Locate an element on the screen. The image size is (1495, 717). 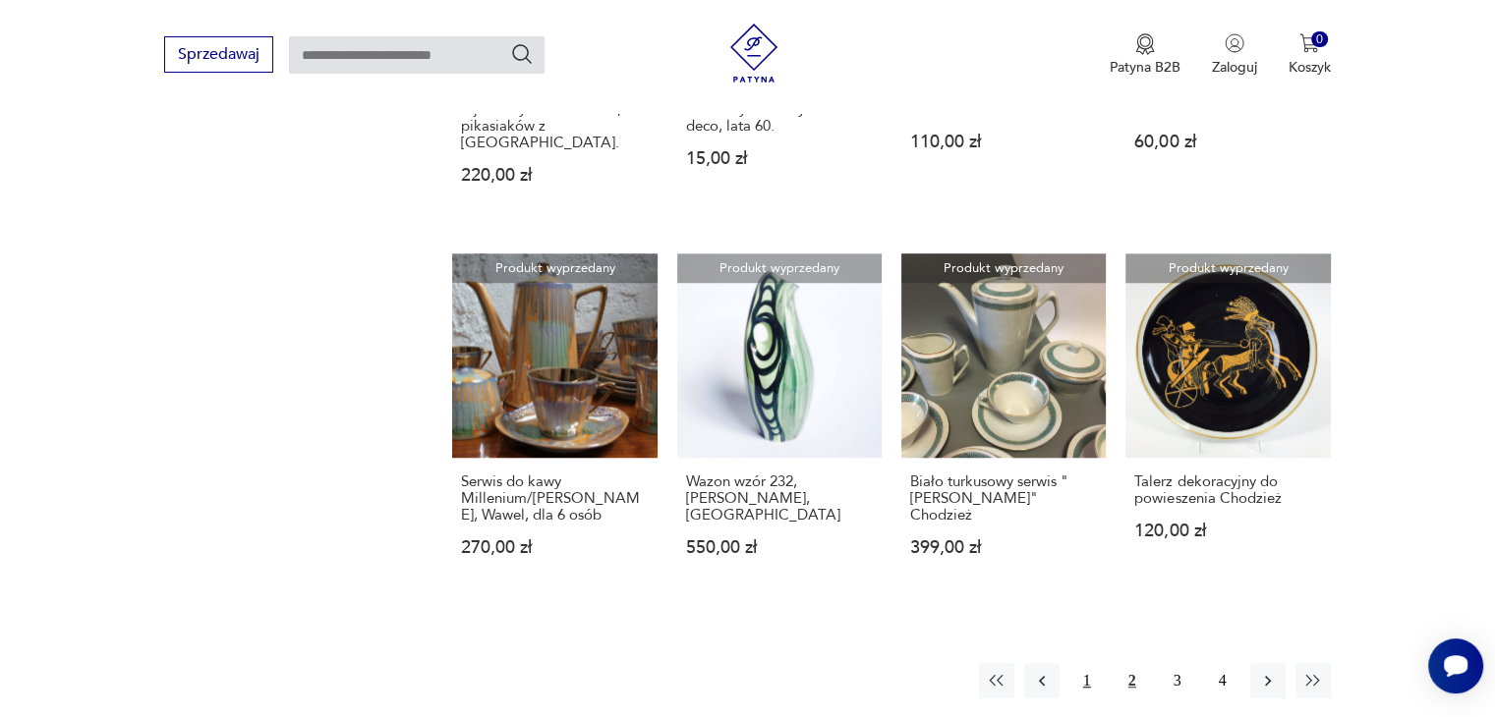
p: 550,00 zł is located at coordinates (779, 547).